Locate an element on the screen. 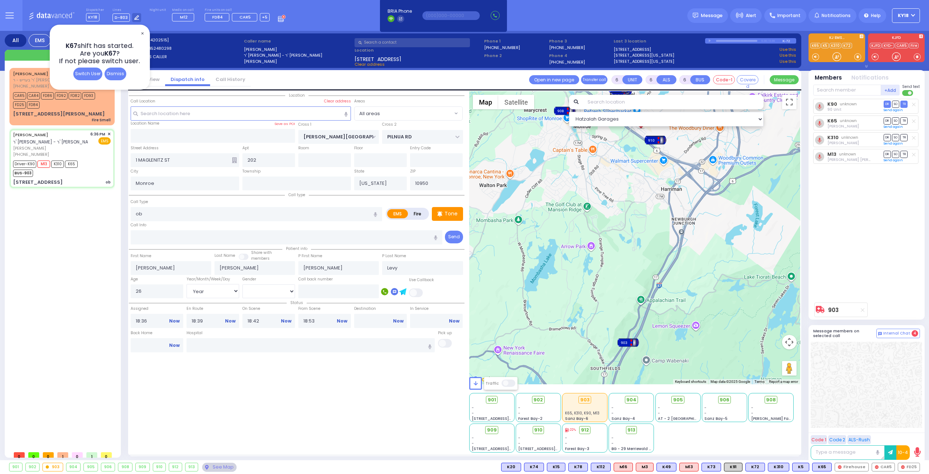 This screenshot has width=929, height=474. span: DR is located at coordinates (887, 137).